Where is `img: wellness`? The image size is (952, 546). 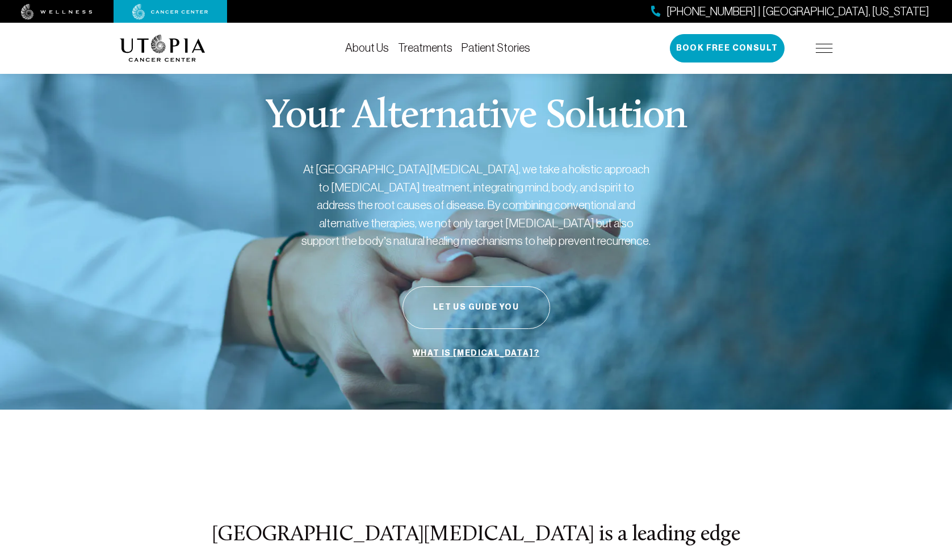 img: wellness is located at coordinates (57, 12).